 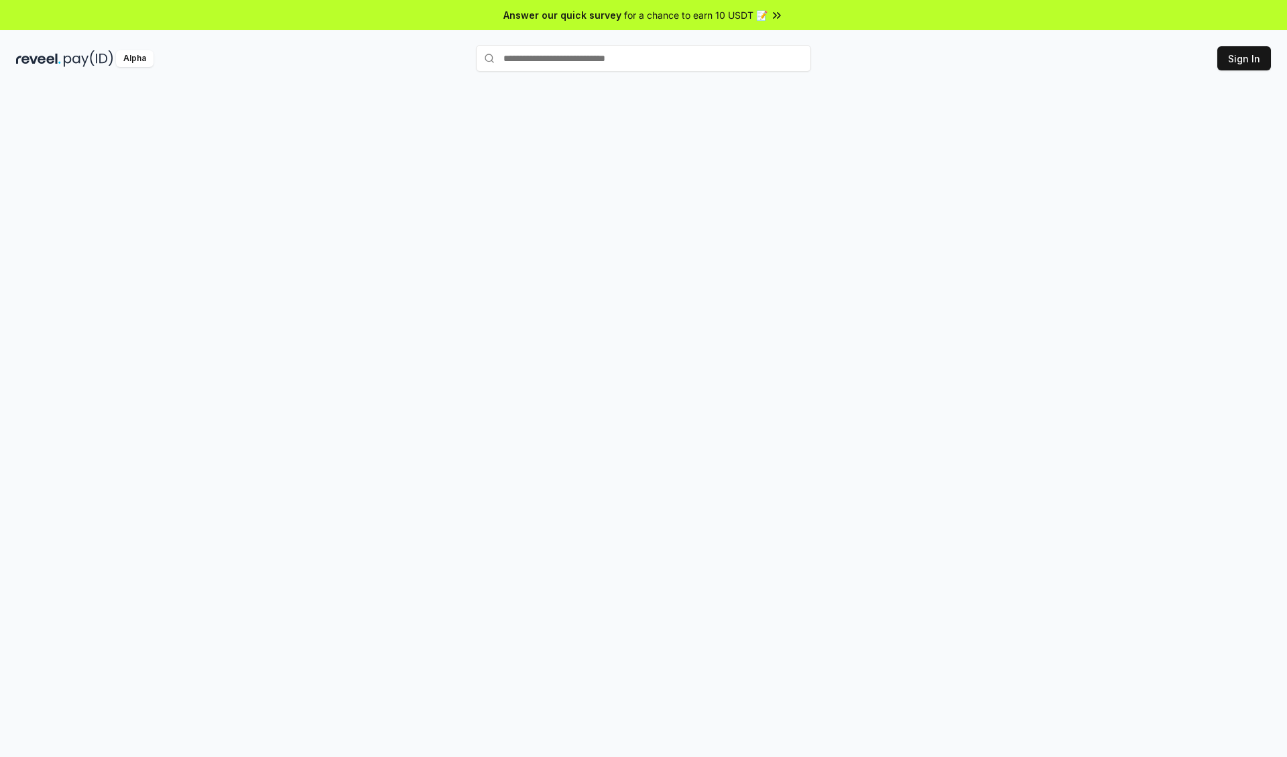 I want to click on span: for a chance to earn 10 USDT 📝, so click(x=696, y=15).